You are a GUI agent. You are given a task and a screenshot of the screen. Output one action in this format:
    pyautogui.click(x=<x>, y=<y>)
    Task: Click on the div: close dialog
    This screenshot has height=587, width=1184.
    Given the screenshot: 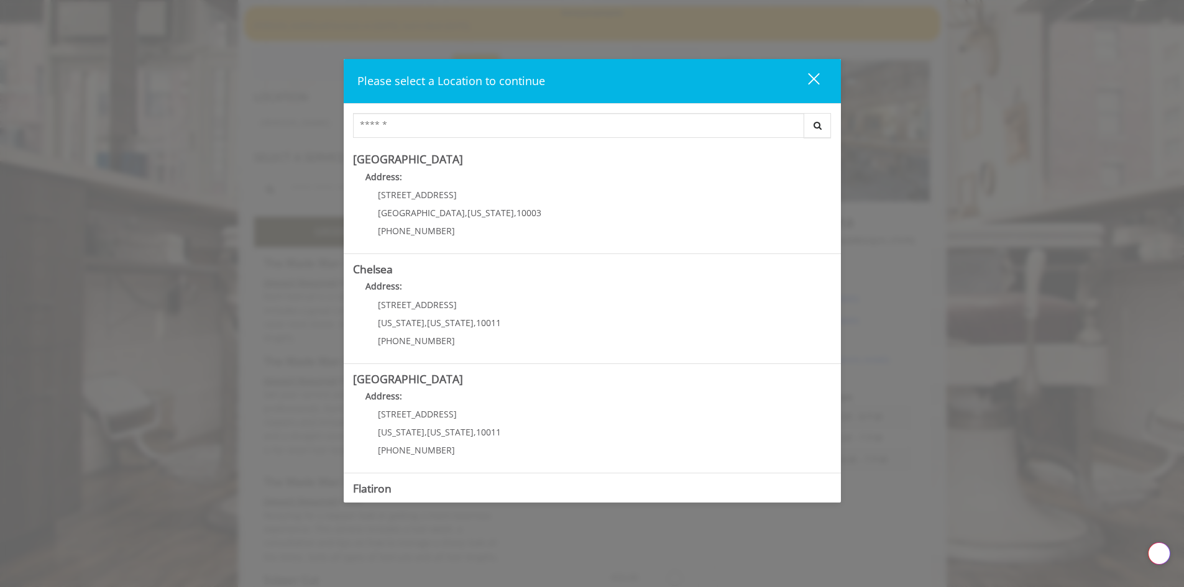 What is the action you would take?
    pyautogui.click(x=806, y=81)
    